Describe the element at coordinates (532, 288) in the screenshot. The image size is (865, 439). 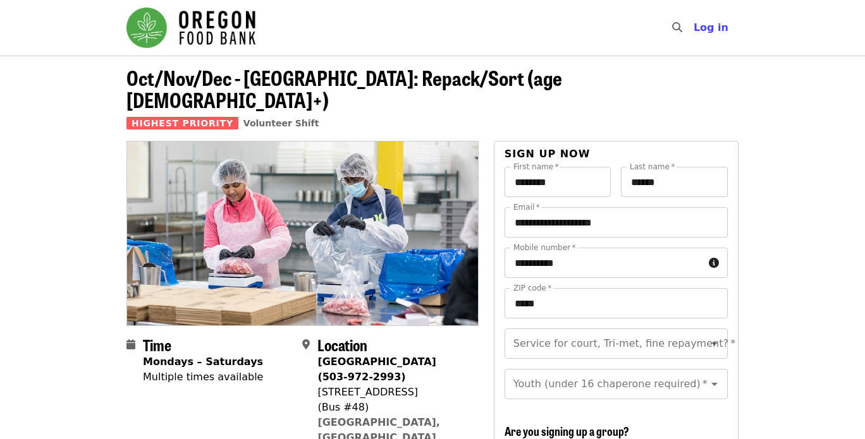
I see `label: ZIP code` at that location.